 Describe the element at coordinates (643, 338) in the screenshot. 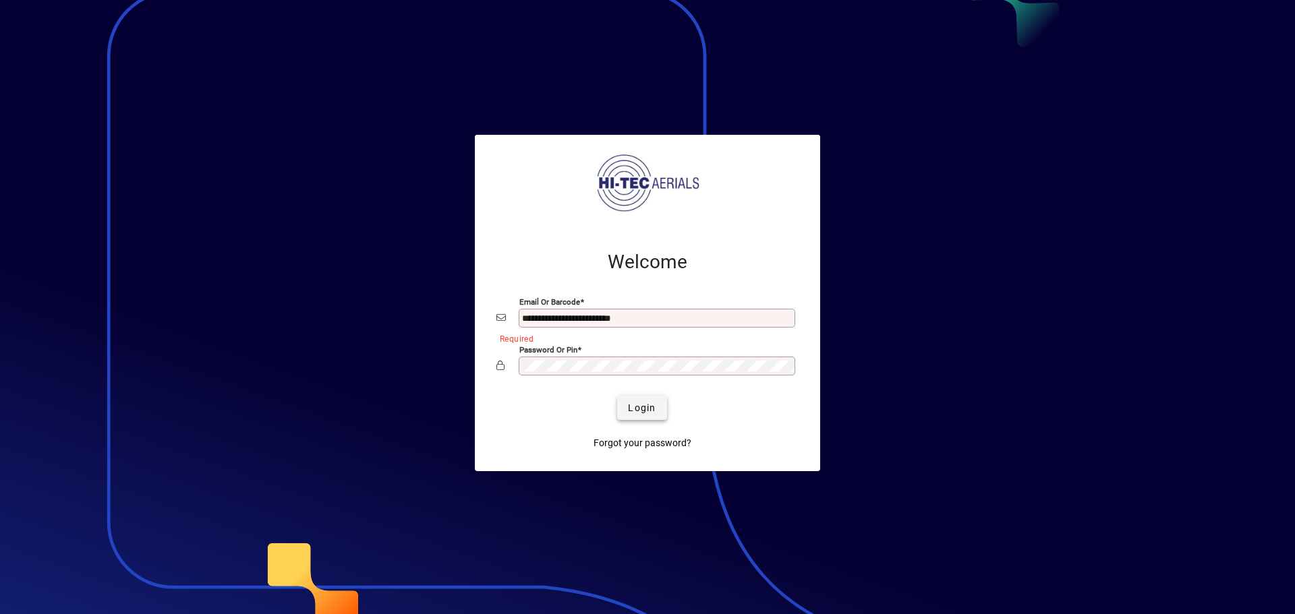

I see `mat-error: Required` at that location.